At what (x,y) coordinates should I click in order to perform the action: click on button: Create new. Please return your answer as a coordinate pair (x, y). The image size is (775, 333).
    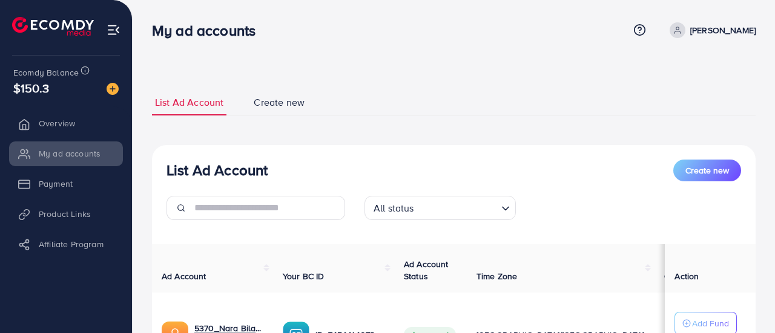
    Looking at the image, I should click on (707, 171).